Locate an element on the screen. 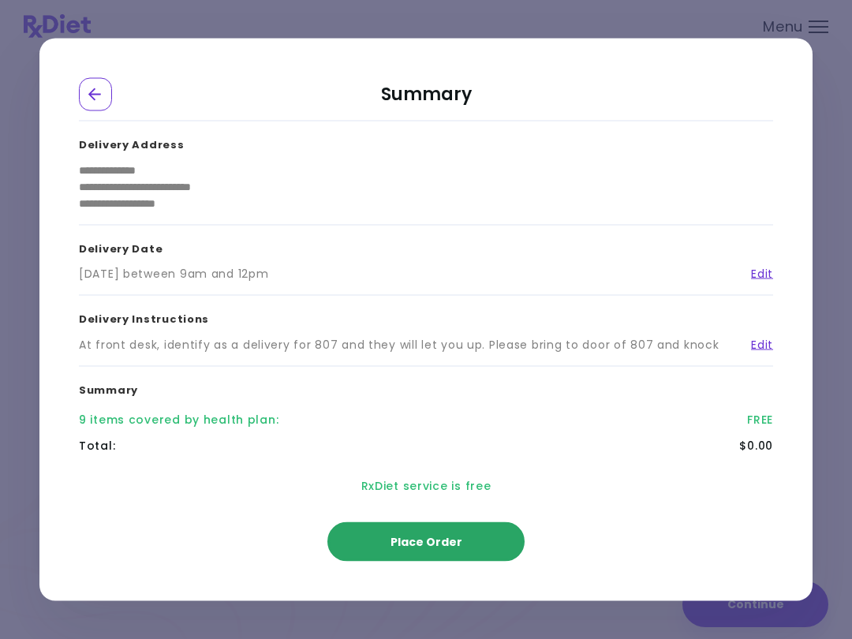 Image resolution: width=852 pixels, height=639 pixels. div: Go Back is located at coordinates (95, 95).